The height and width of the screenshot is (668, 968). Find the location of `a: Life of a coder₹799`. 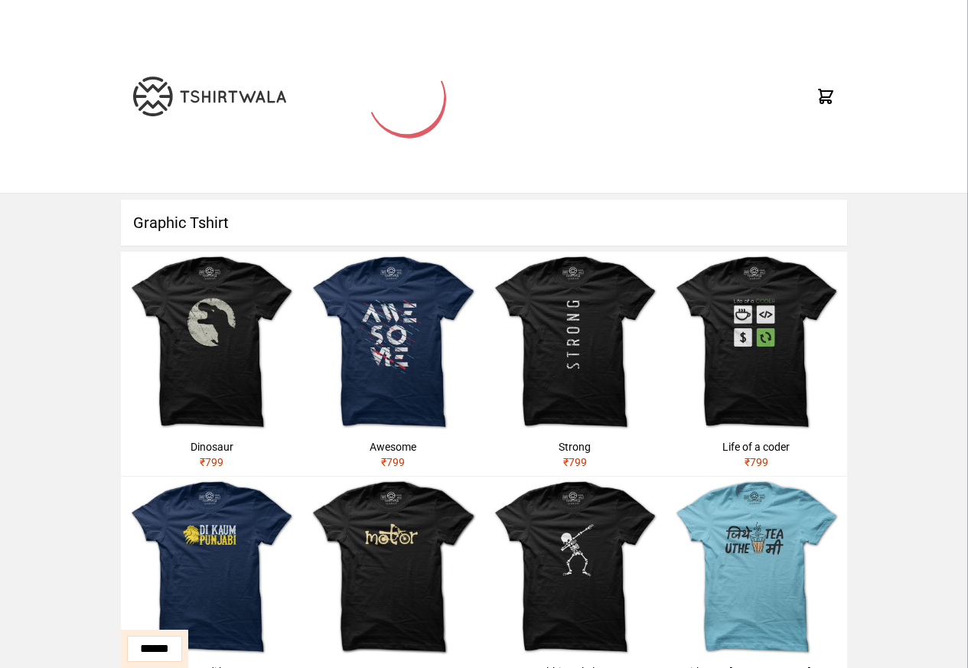

a: Life of a coder₹799 is located at coordinates (756, 363).